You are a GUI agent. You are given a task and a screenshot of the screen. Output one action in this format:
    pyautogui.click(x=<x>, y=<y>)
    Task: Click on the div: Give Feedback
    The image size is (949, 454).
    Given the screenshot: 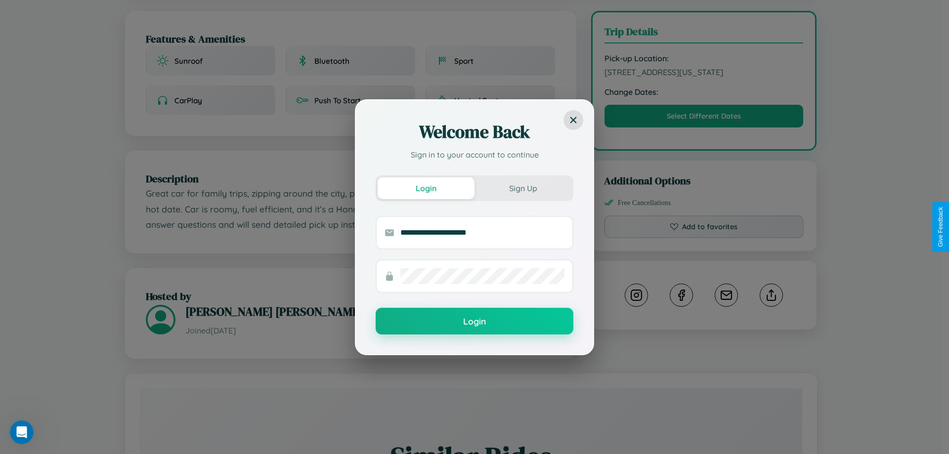 What is the action you would take?
    pyautogui.click(x=940, y=227)
    